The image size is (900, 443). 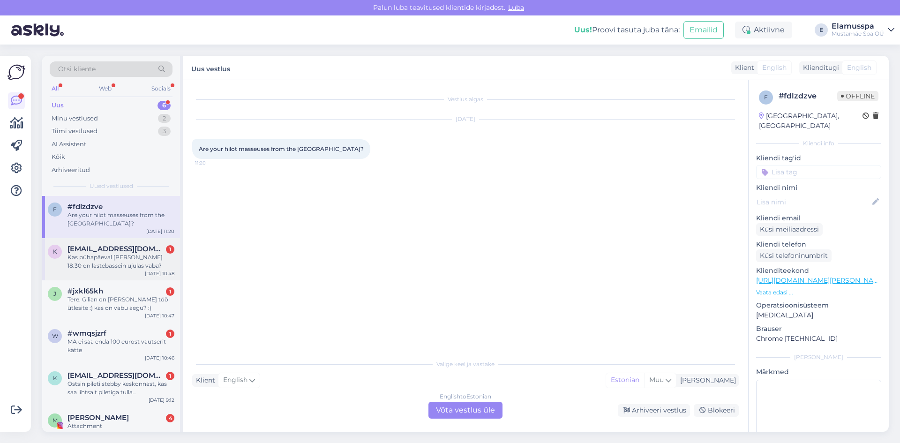 I want to click on label: Uus vestlus, so click(x=211, y=68).